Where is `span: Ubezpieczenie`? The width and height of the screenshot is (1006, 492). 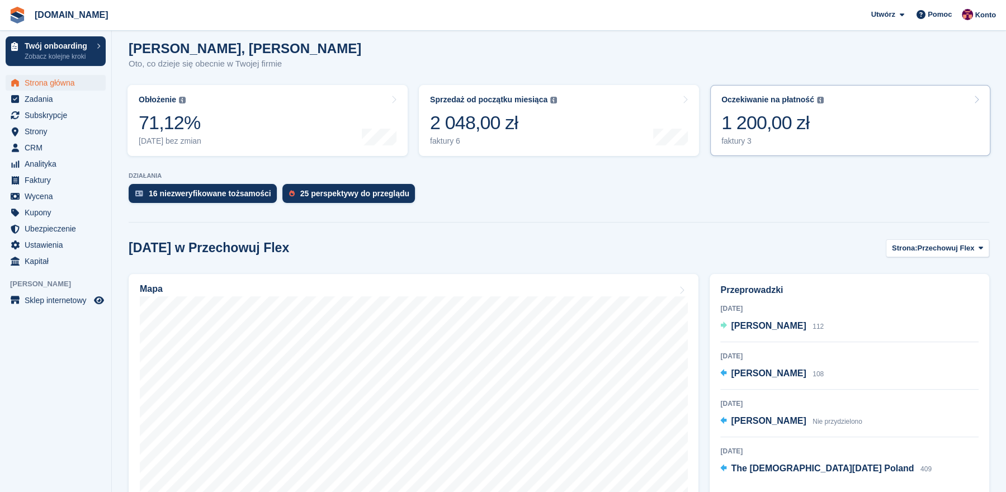
span: Ubezpieczenie is located at coordinates (58, 229).